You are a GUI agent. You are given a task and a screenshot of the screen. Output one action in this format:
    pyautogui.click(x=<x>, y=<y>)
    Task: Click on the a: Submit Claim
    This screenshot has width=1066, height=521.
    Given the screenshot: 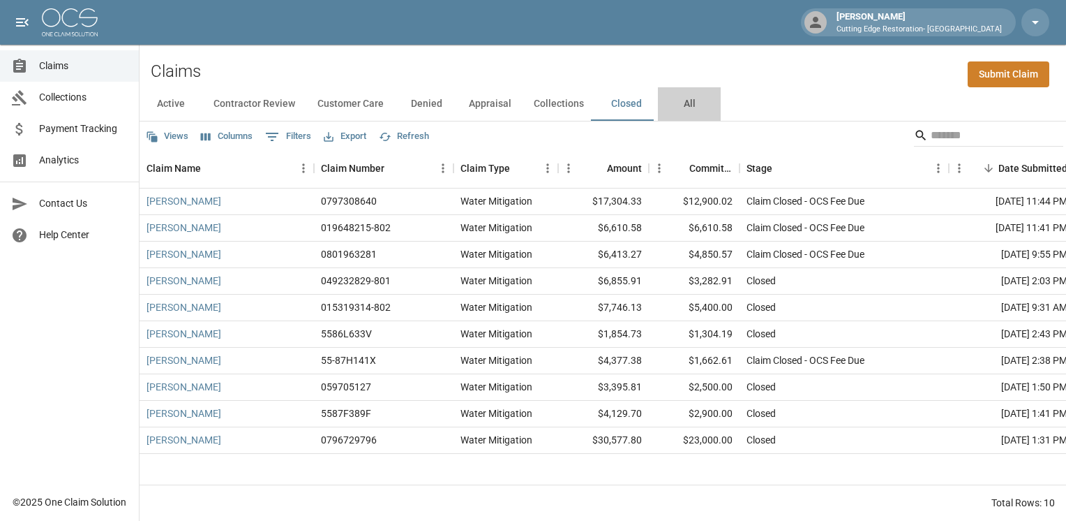 What is the action you would take?
    pyautogui.click(x=1009, y=74)
    